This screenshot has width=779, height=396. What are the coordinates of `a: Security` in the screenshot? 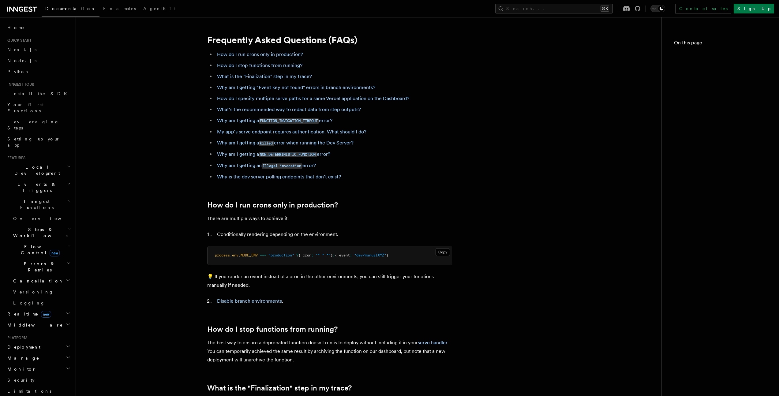 It's located at (38, 380).